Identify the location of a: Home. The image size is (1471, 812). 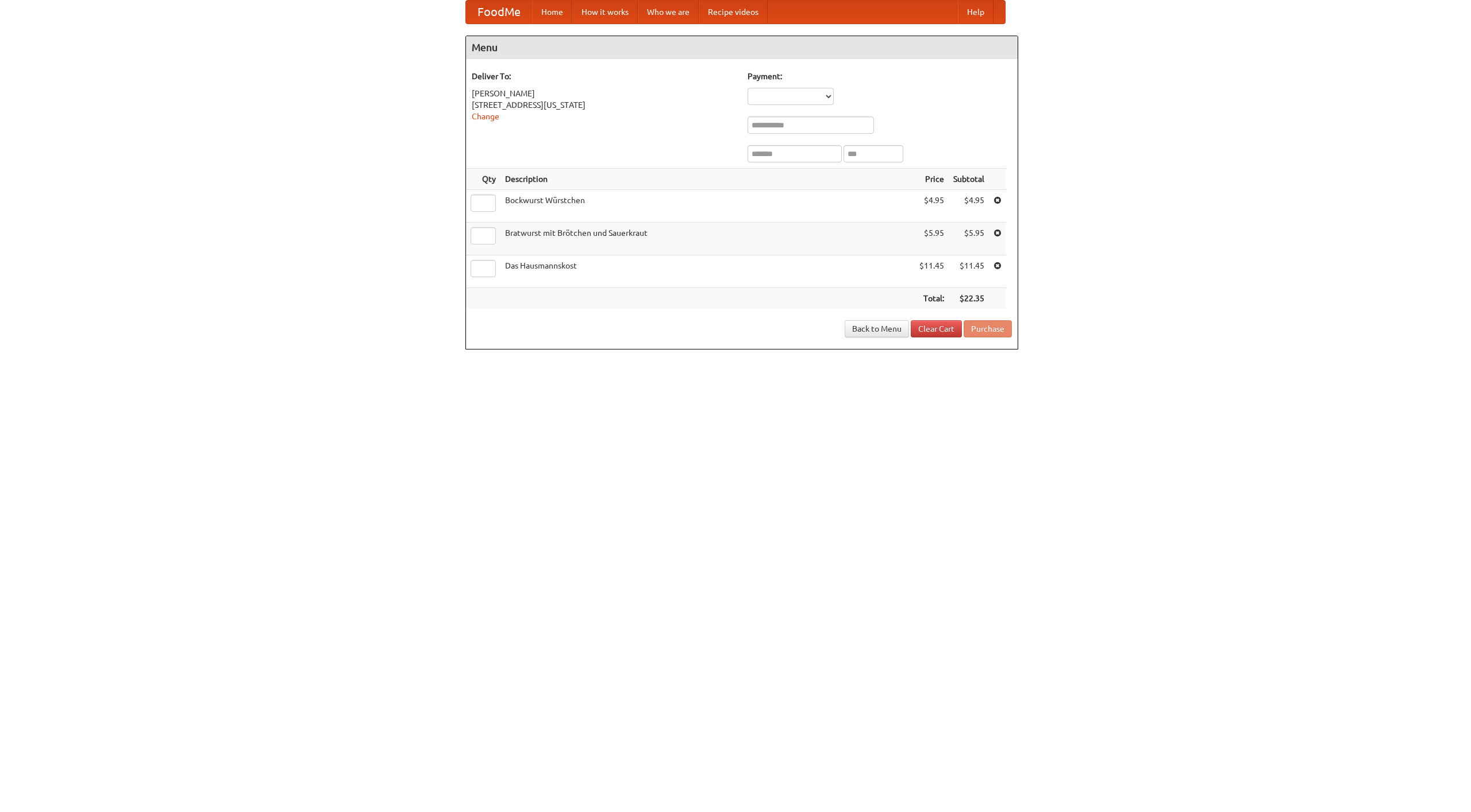
(552, 12).